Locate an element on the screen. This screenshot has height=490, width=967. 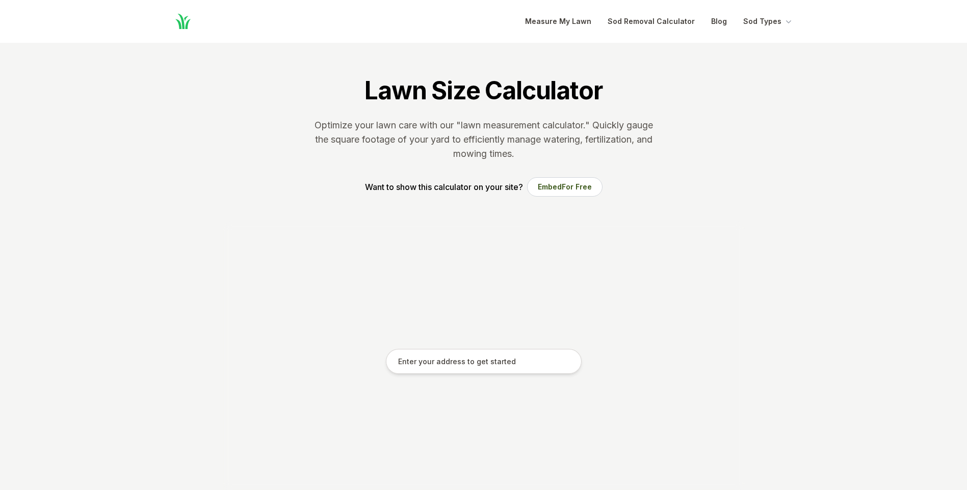
p: Optimize your lawn care with our "lawn measurement calculator." Quickly gauge the square footage ... is located at coordinates (484, 140).